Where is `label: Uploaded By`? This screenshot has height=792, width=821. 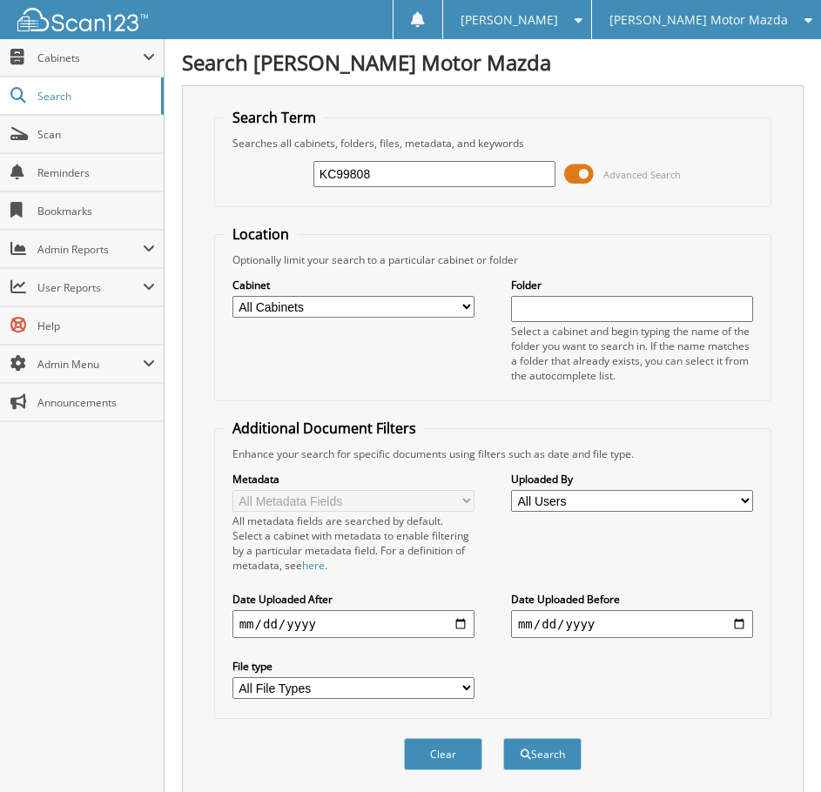
label: Uploaded By is located at coordinates (632, 479).